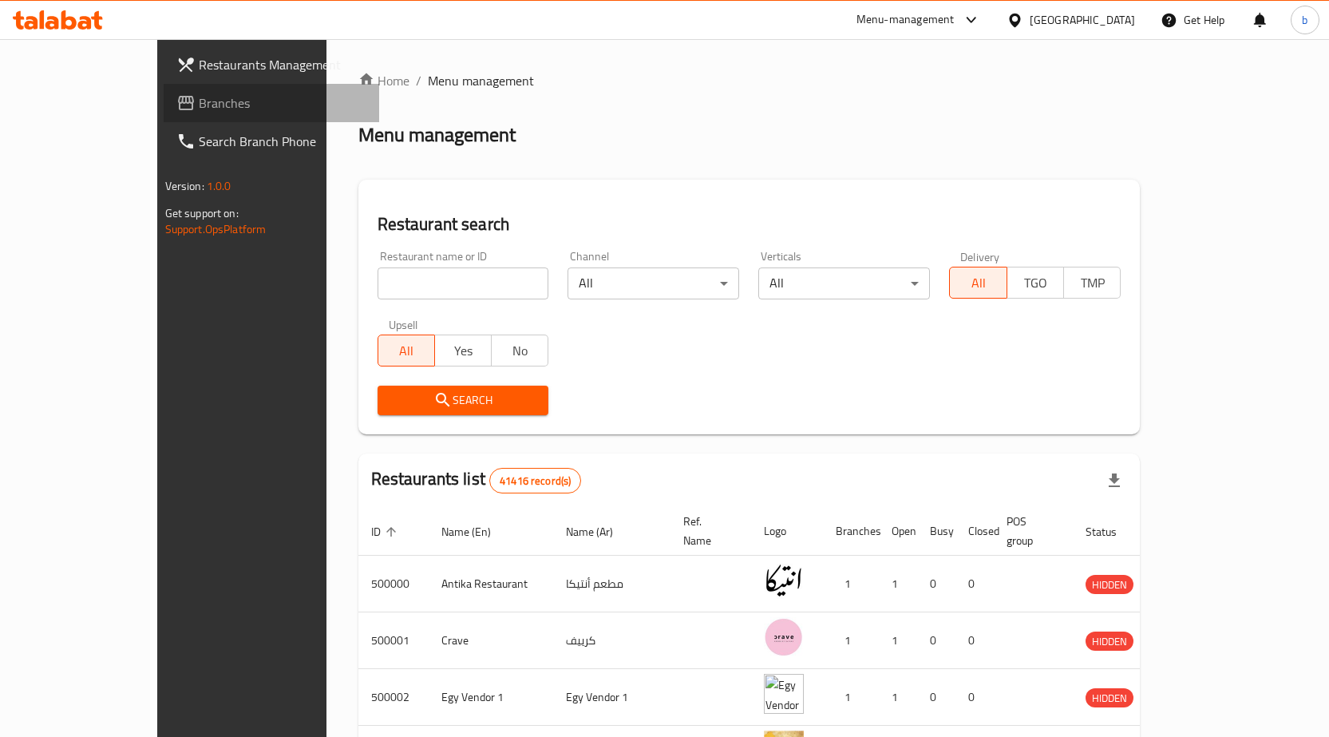 This screenshot has height=737, width=1329. What do you see at coordinates (1030, 531) in the screenshot?
I see `span: POS group` at bounding box center [1030, 531].